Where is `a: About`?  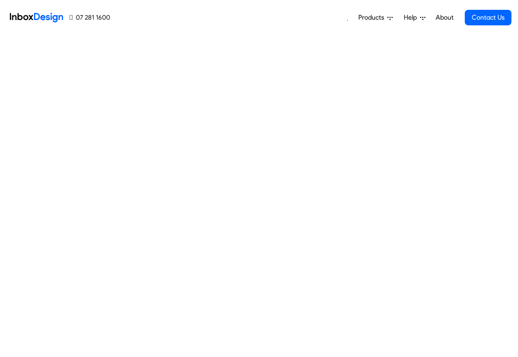 a: About is located at coordinates (444, 18).